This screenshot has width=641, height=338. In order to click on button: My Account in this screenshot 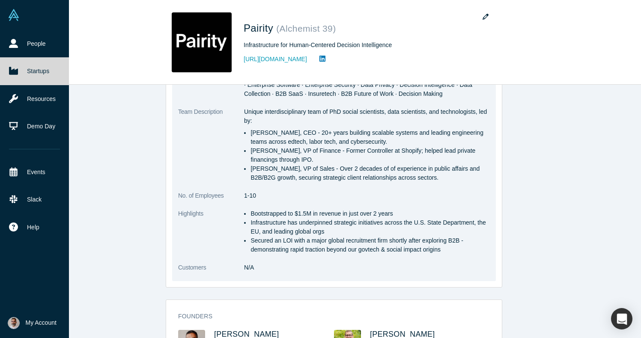, I will do `click(32, 323)`.